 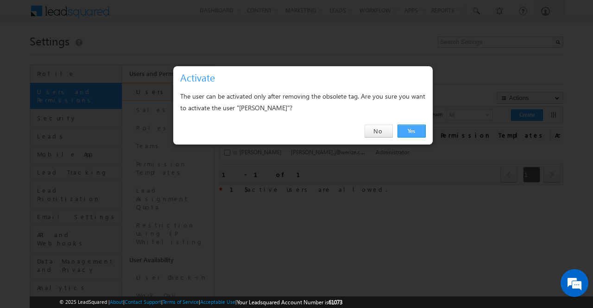 What do you see at coordinates (116, 301) in the screenshot?
I see `a: About` at bounding box center [116, 301].